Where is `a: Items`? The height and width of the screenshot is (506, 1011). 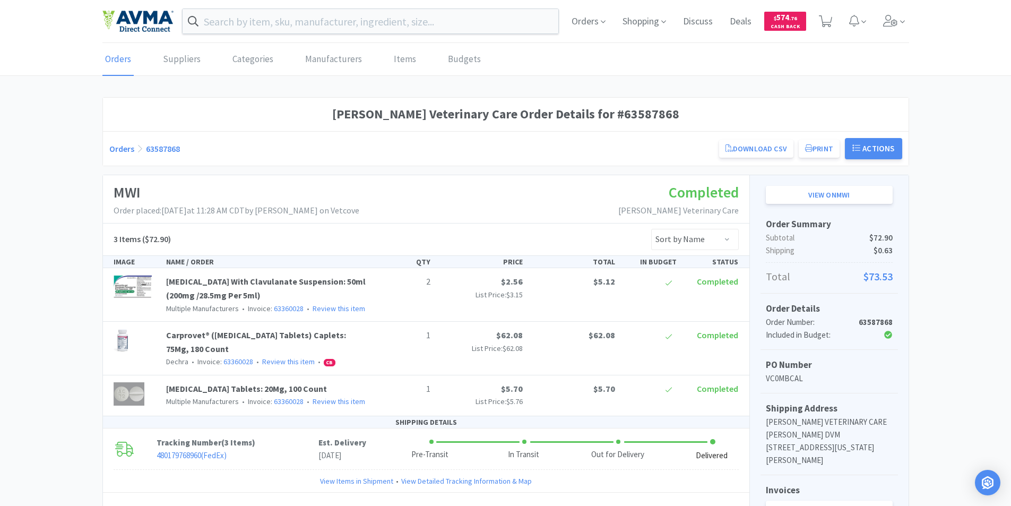
a: Items is located at coordinates (405, 59).